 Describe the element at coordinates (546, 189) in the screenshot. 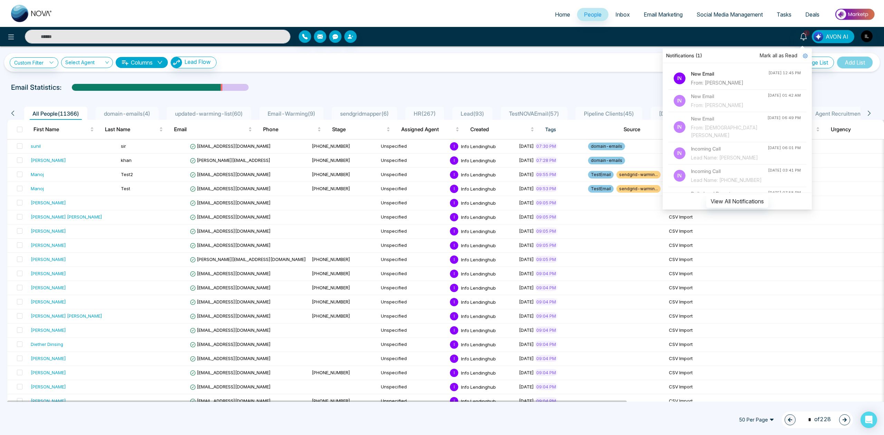

I see `span: 09:53 PM` at that location.